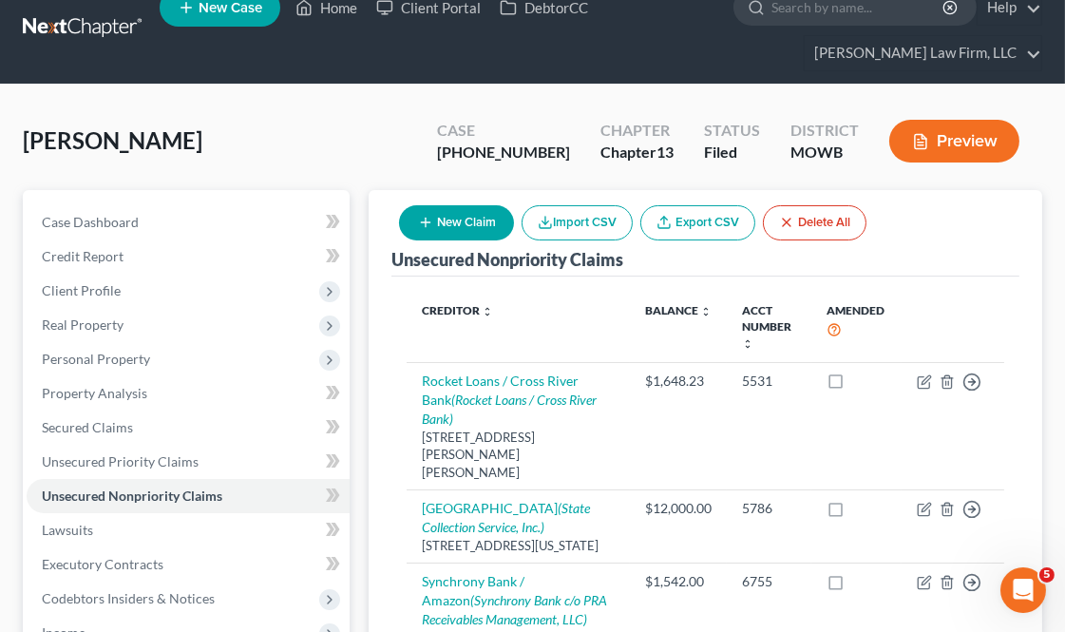 The width and height of the screenshot is (1065, 632). Describe the element at coordinates (132, 495) in the screenshot. I see `span: Unsecured Nonpriority Claims` at that location.